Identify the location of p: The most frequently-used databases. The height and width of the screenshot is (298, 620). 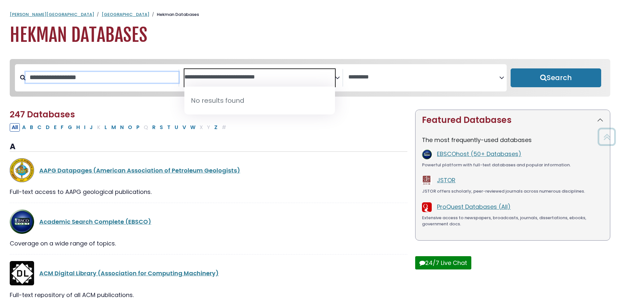
(513, 140).